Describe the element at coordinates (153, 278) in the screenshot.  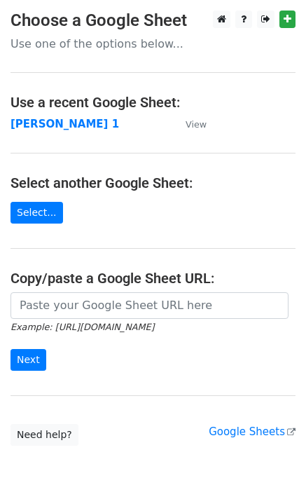
I see `h4: Copy/paste a Google Sheet URL:` at that location.